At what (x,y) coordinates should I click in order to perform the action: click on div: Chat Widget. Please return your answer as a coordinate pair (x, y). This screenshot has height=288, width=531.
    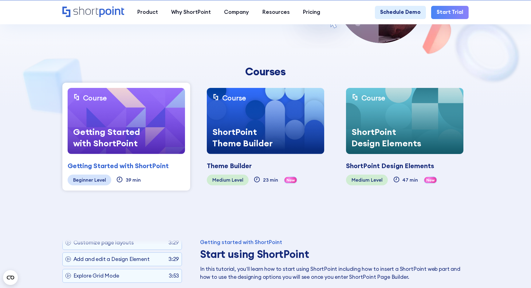
    Looking at the image, I should click on (476, 252).